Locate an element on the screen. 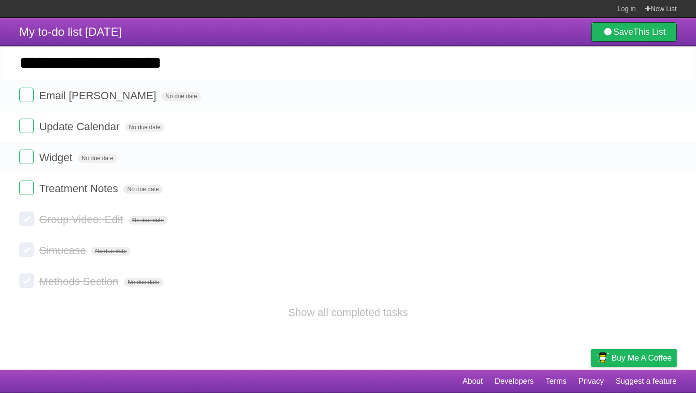 The image size is (696, 393). a: Terms is located at coordinates (556, 381).